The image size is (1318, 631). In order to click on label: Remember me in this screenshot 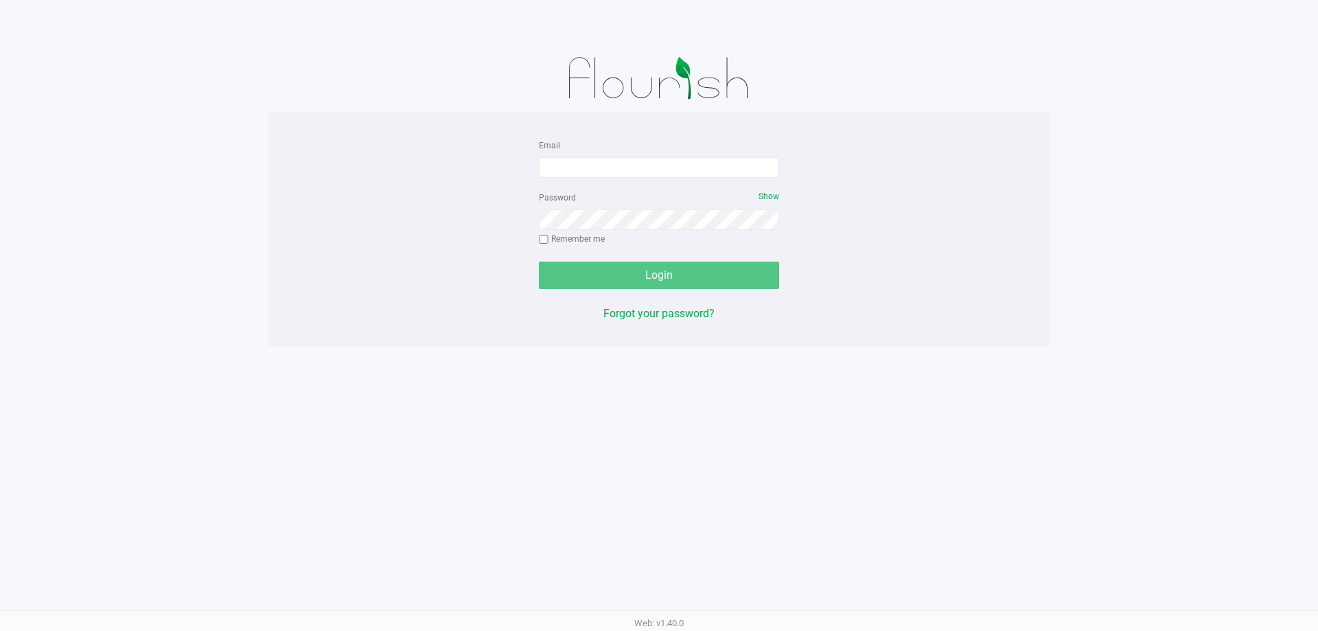, I will do `click(572, 239)`.